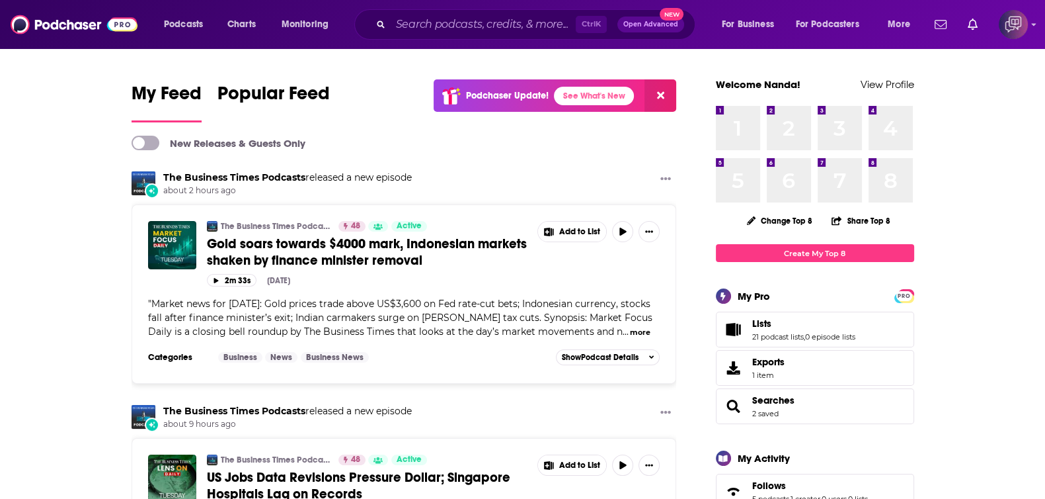  I want to click on button: 2m 33s, so click(231, 280).